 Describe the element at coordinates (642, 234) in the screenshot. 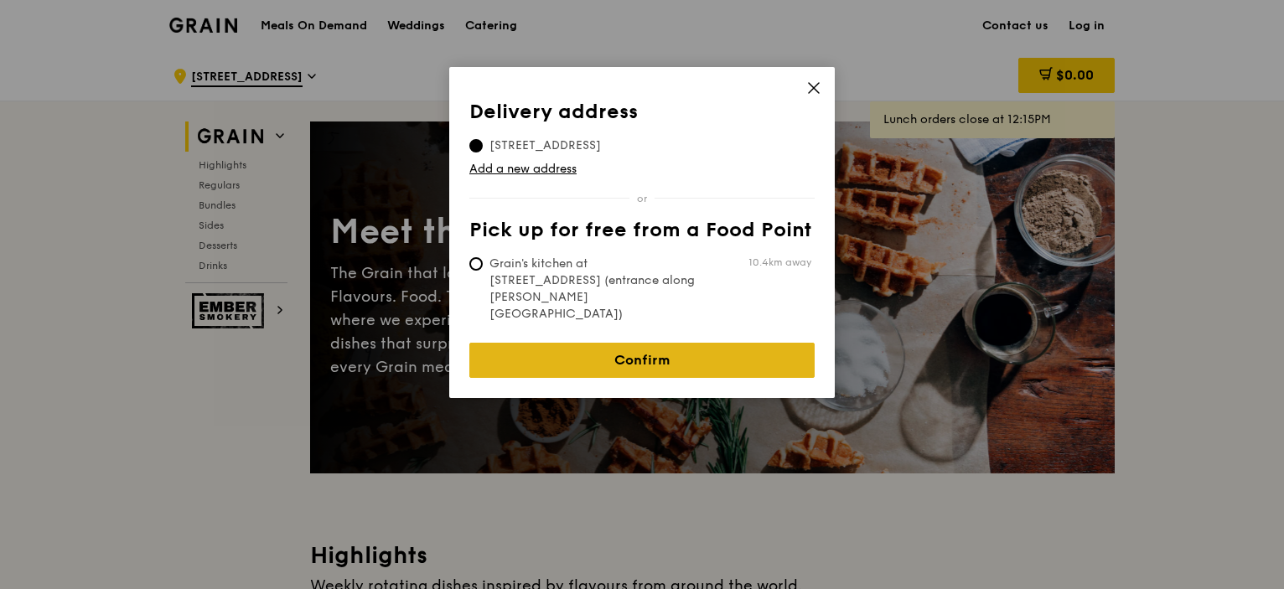

I see `th: Pick up for free from a Food Point` at that location.